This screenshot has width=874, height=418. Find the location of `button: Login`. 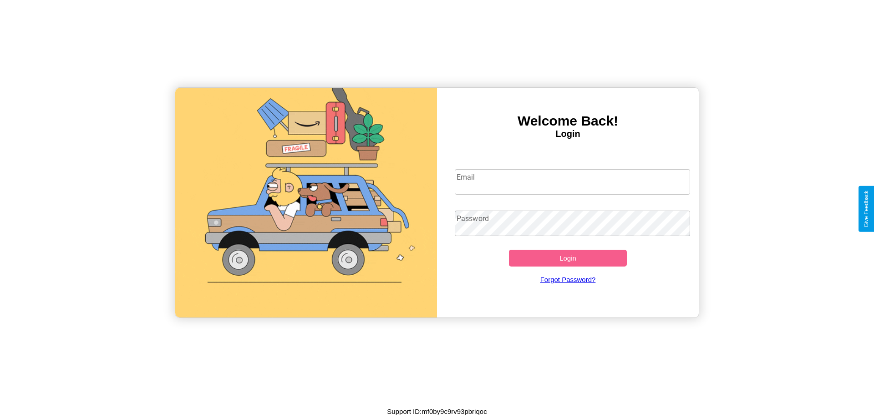

button: Login is located at coordinates (568, 258).